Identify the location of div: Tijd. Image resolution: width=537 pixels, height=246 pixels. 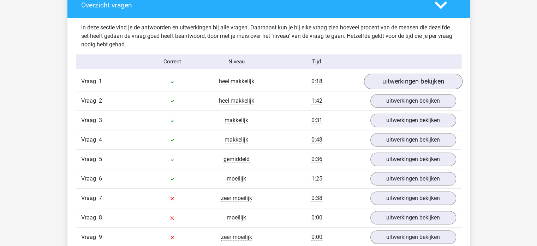
(317, 61).